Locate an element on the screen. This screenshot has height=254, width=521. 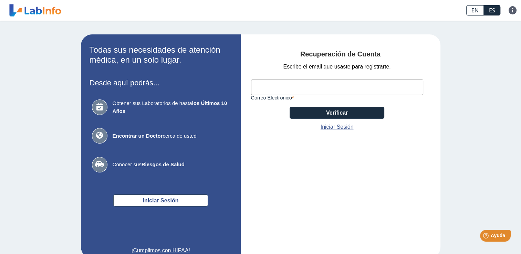
span: Obtener sus Laboratorios de hasta is located at coordinates (171, 107).